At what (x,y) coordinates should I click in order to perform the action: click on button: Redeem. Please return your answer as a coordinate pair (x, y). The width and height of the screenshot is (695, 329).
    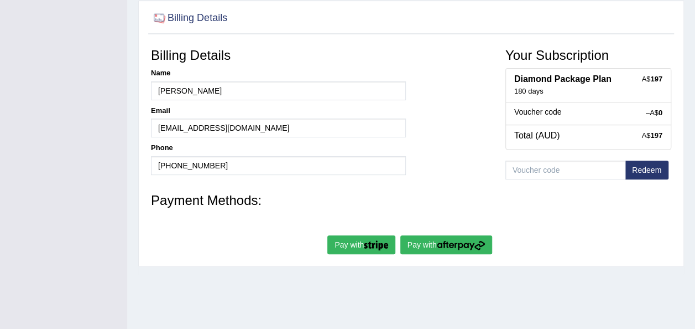
    Looking at the image, I should click on (647, 170).